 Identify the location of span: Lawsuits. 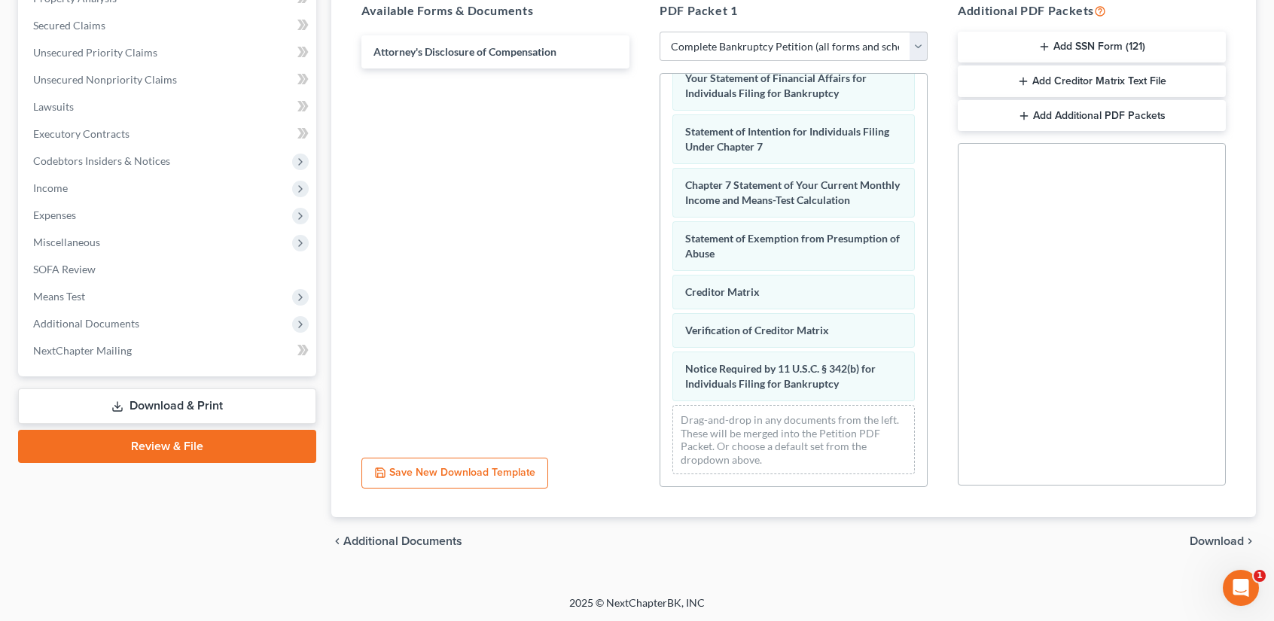
(53, 106).